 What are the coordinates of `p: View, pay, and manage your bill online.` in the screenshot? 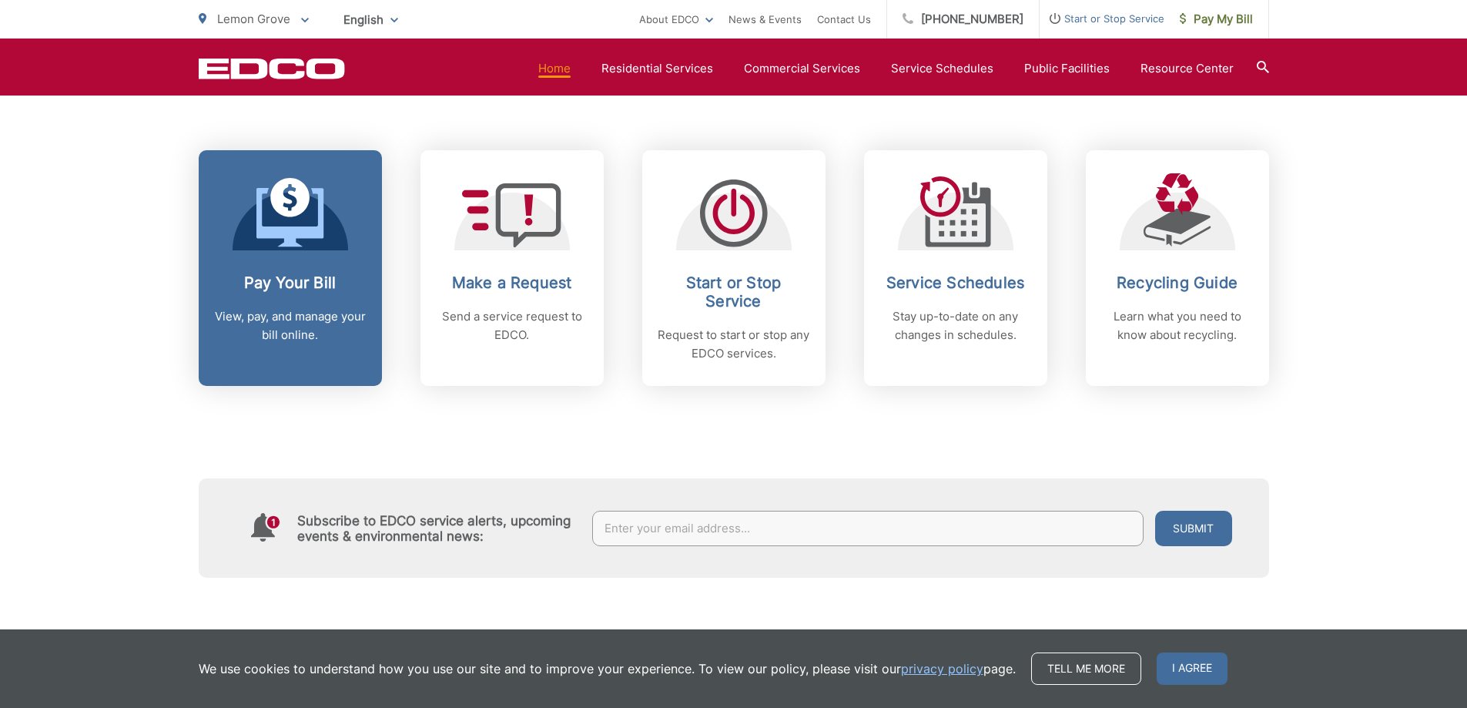 It's located at (290, 326).